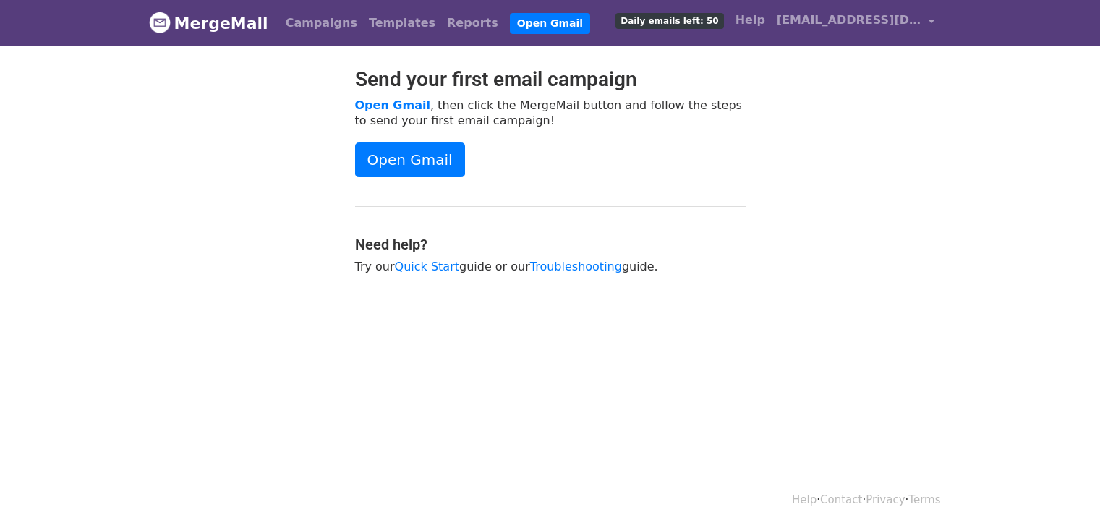 This screenshot has width=1100, height=528. Describe the element at coordinates (472, 23) in the screenshot. I see `a: Reports` at that location.